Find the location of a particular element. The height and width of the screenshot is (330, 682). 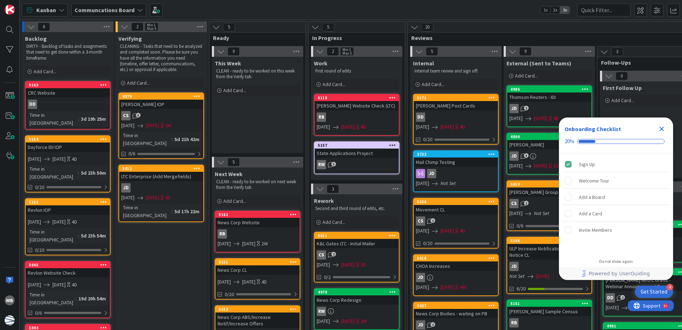

div: 5012 is located at coordinates (161, 168).